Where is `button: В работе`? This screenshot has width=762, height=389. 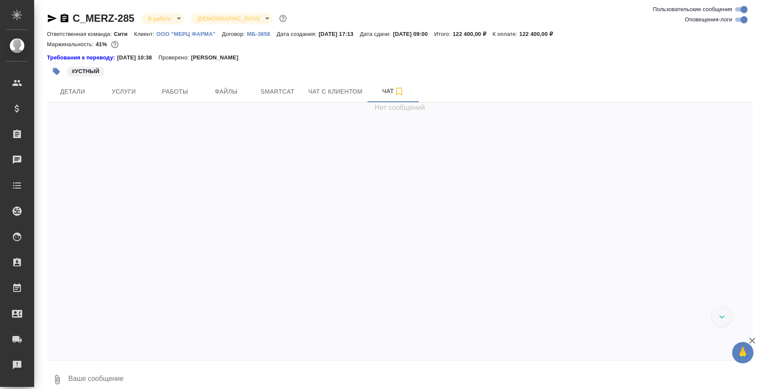
button: В работе is located at coordinates (160, 18).